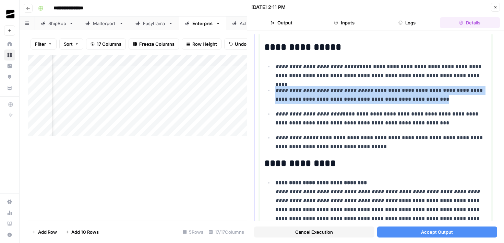  What do you see at coordinates (10, 77) in the screenshot?
I see `a: Opportunities` at bounding box center [10, 77].